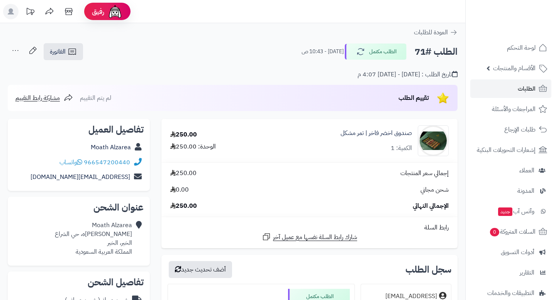 The height and width of the screenshot is (300, 556). Describe the element at coordinates (519, 130) in the screenshot. I see `span: طلبات الإرجاع` at that location.